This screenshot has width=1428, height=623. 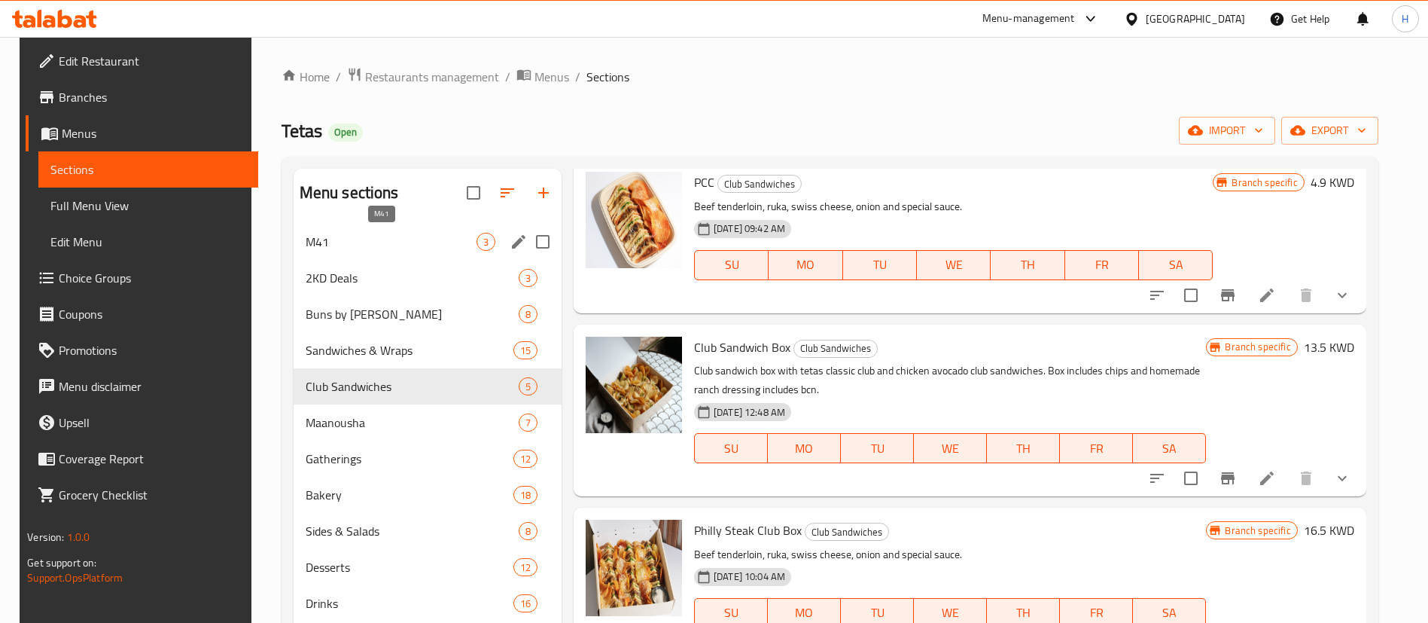 I want to click on span: Version:, so click(x=45, y=537).